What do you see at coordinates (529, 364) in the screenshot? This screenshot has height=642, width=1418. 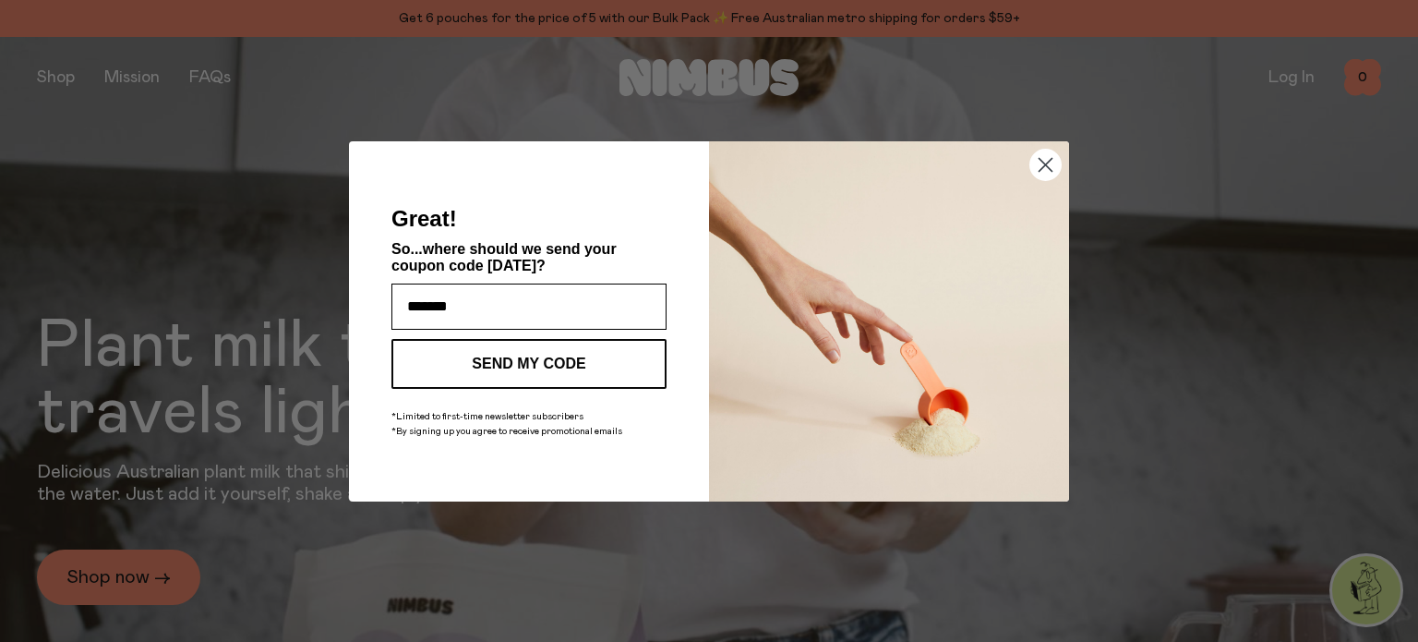 I see `button: SEND MY CODE` at bounding box center [529, 364].